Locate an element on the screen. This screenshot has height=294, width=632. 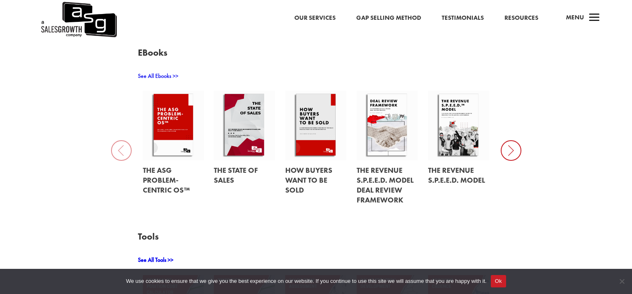
a: Testimonials is located at coordinates (463, 18).